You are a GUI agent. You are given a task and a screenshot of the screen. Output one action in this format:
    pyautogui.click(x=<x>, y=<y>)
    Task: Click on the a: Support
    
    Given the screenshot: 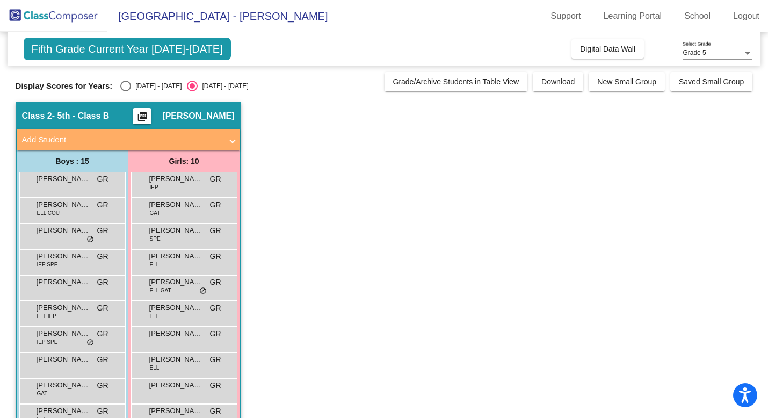 What is the action you would take?
    pyautogui.click(x=566, y=16)
    